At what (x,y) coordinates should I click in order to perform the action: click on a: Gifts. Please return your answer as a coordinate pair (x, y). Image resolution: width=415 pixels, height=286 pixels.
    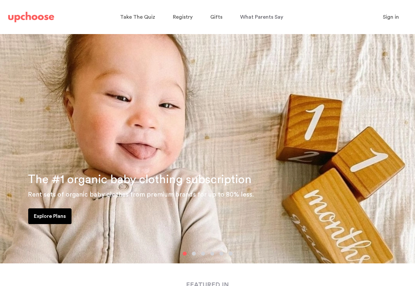
    Looking at the image, I should click on (217, 17).